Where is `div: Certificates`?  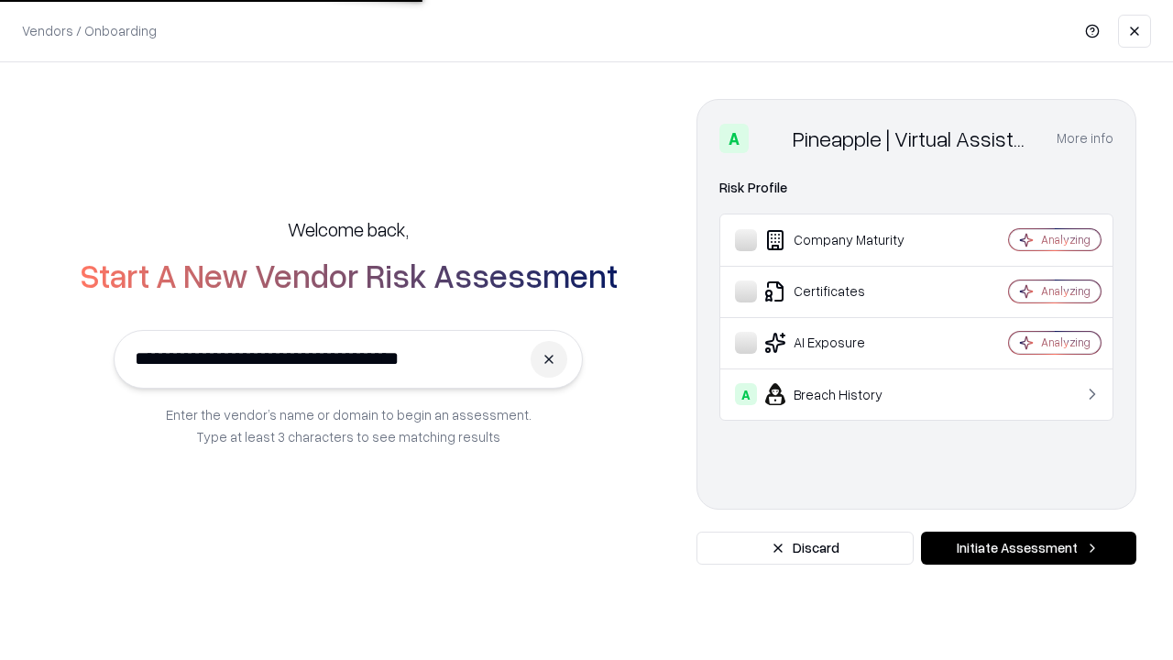 div: Certificates is located at coordinates (844, 291).